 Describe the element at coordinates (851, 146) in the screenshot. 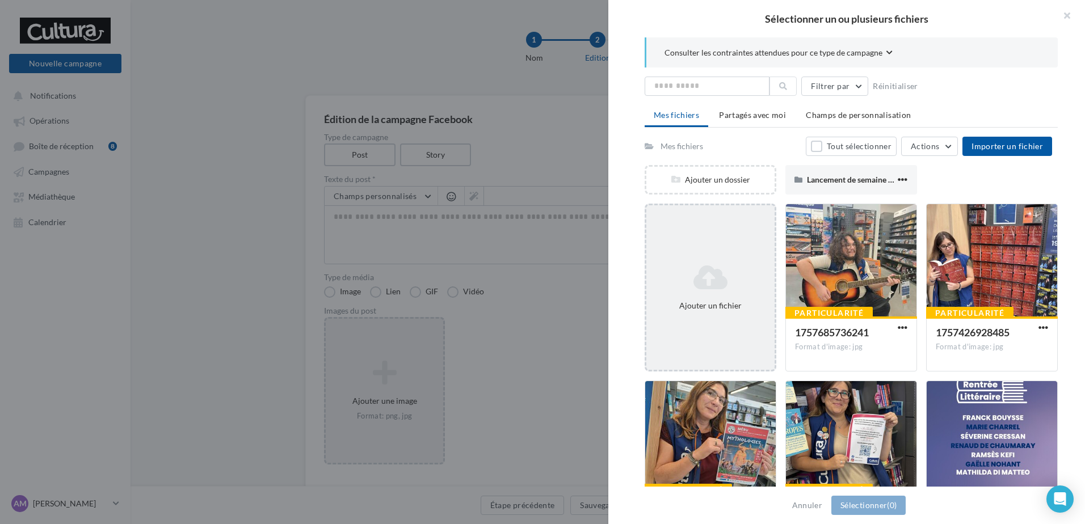

I see `button: Tout sélectionner` at that location.